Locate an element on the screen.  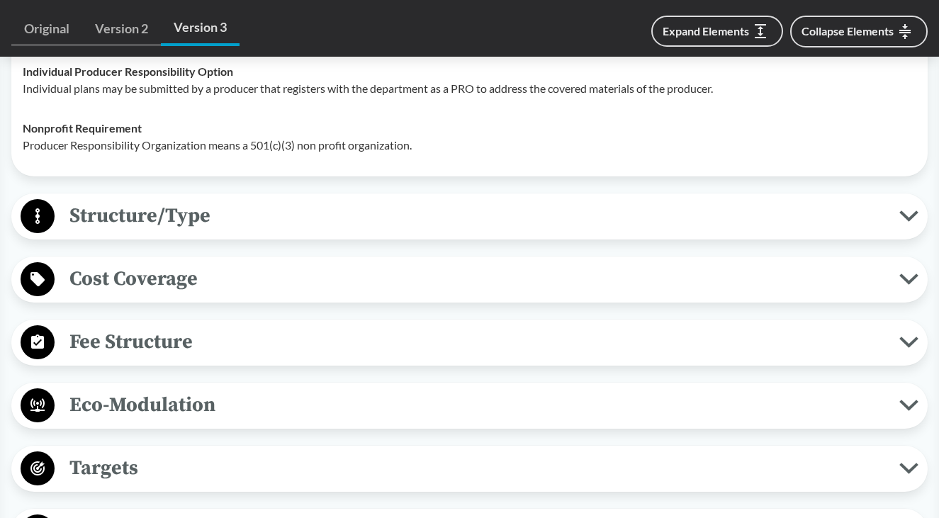
button: Eco-Modulation is located at coordinates (469, 405).